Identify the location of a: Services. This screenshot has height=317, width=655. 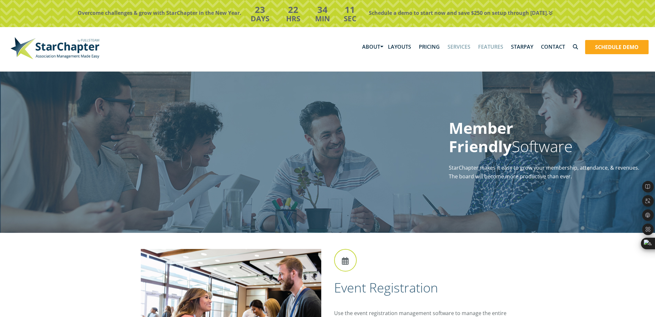
(459, 47).